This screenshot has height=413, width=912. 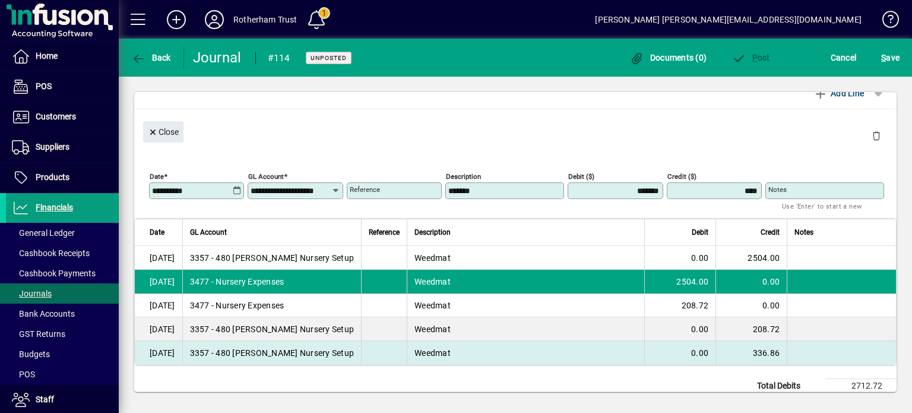 I want to click on button: Back, so click(x=151, y=58).